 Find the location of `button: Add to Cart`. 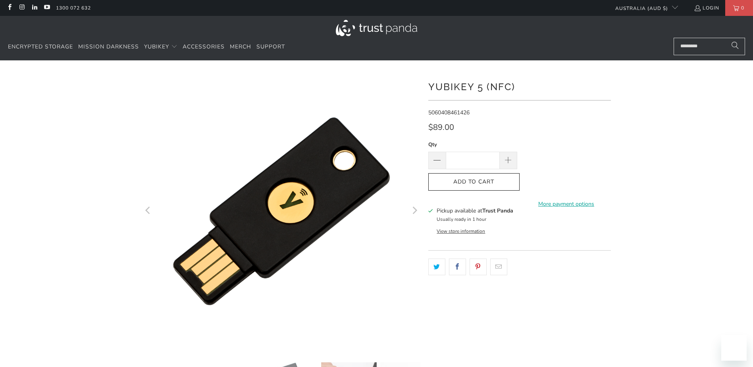

button: Add to Cart is located at coordinates (474, 182).